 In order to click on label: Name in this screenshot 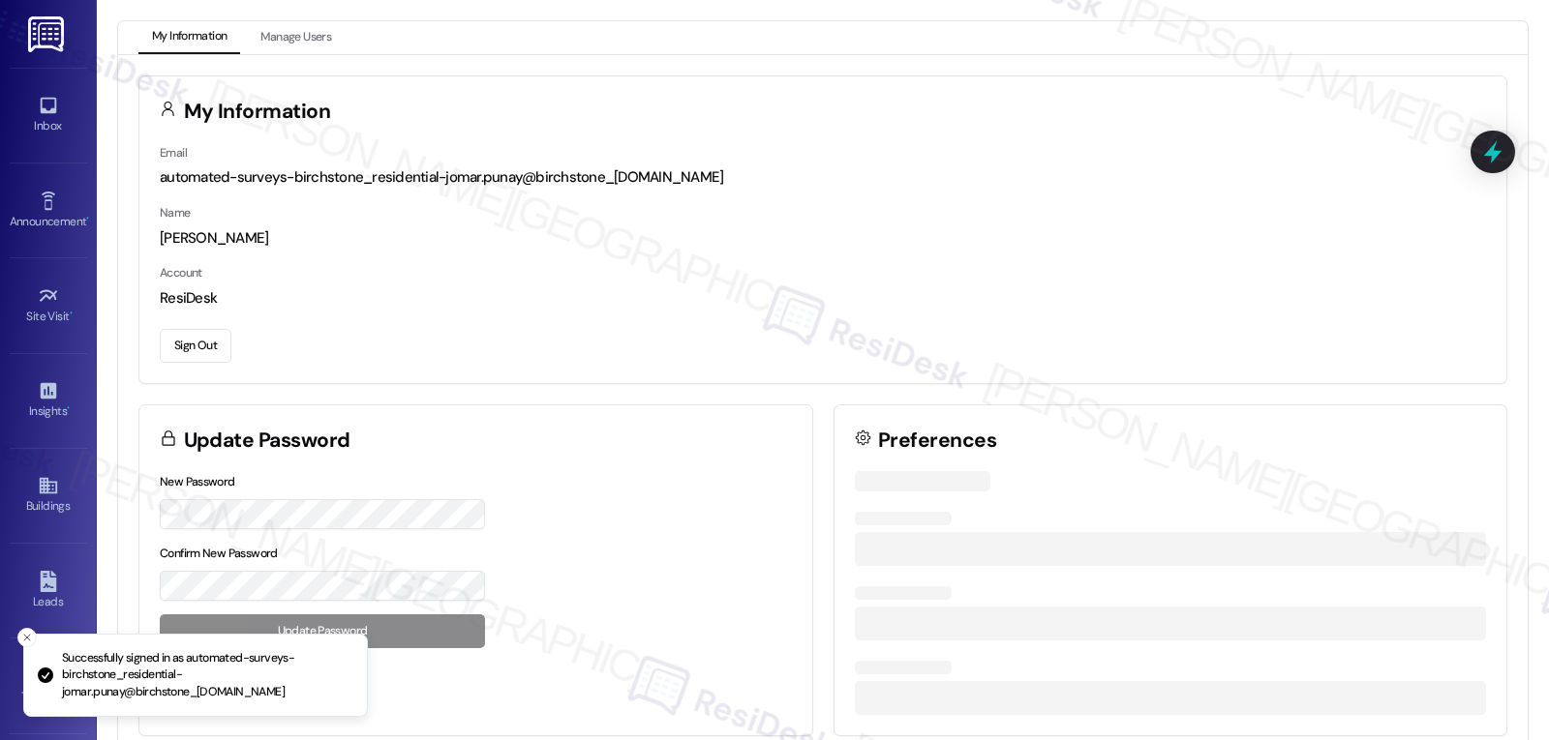, I will do `click(175, 213)`.